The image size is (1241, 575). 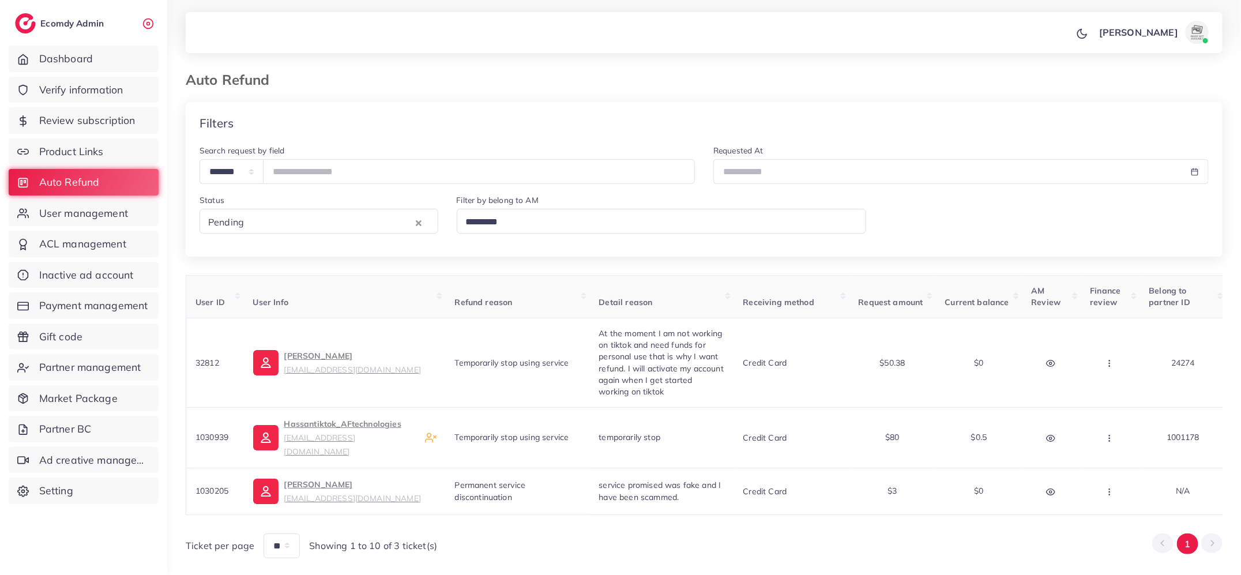 What do you see at coordinates (212, 491) in the screenshot?
I see `span: 1030205` at bounding box center [212, 491].